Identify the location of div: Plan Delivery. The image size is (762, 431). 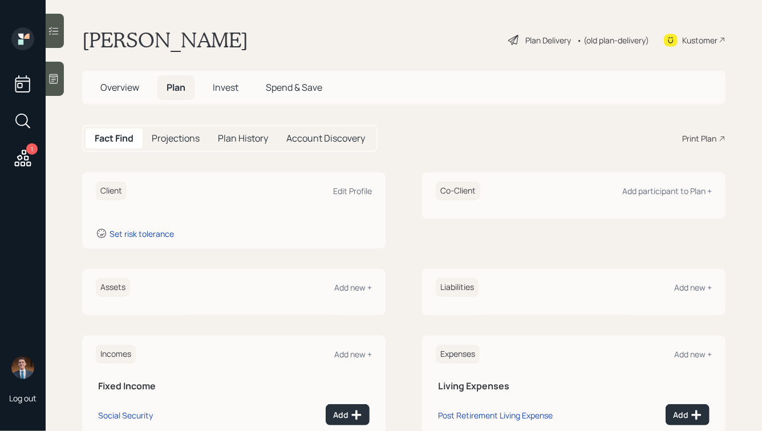
(548, 40).